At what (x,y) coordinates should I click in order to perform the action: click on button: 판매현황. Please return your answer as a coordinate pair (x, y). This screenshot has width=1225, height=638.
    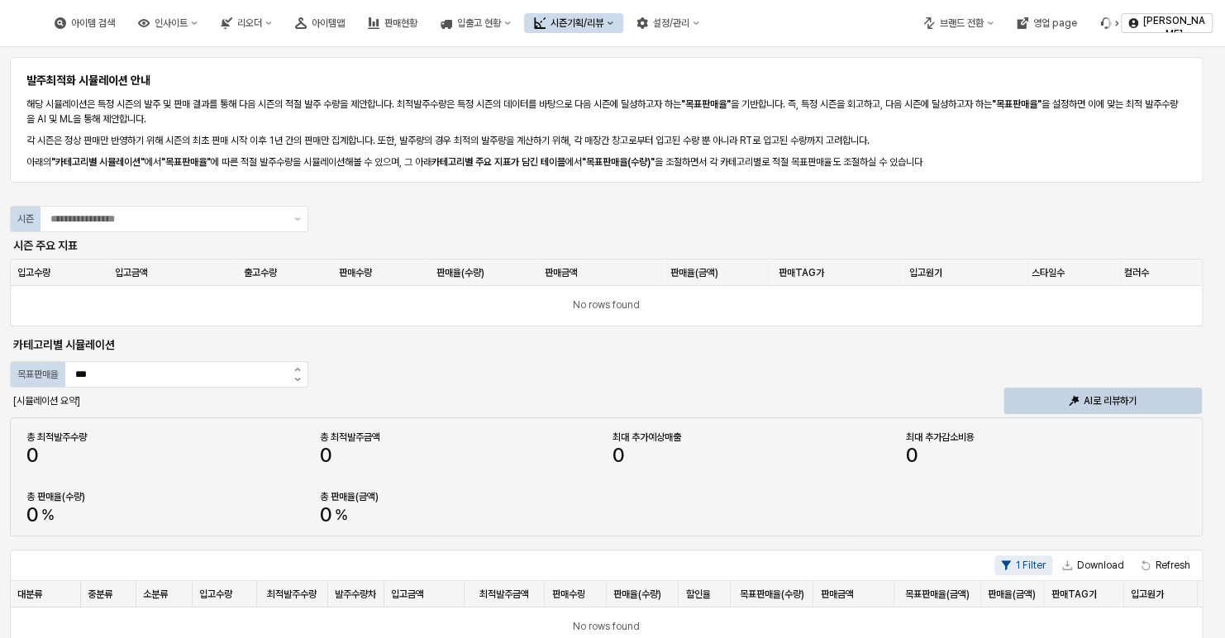
    Looking at the image, I should click on (393, 23).